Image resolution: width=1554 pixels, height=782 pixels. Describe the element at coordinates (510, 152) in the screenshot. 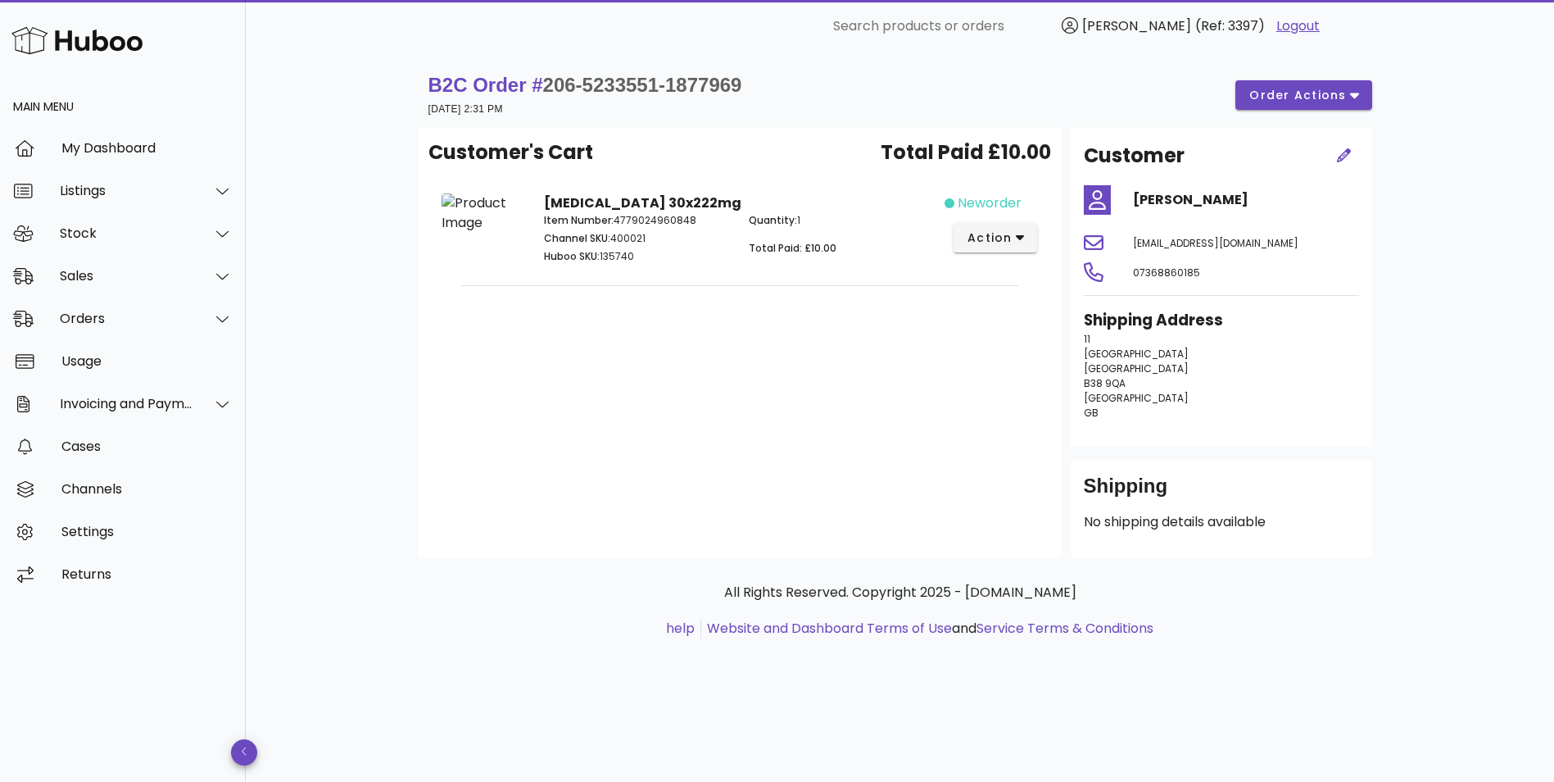

I see `span: Customer's Cart` at that location.